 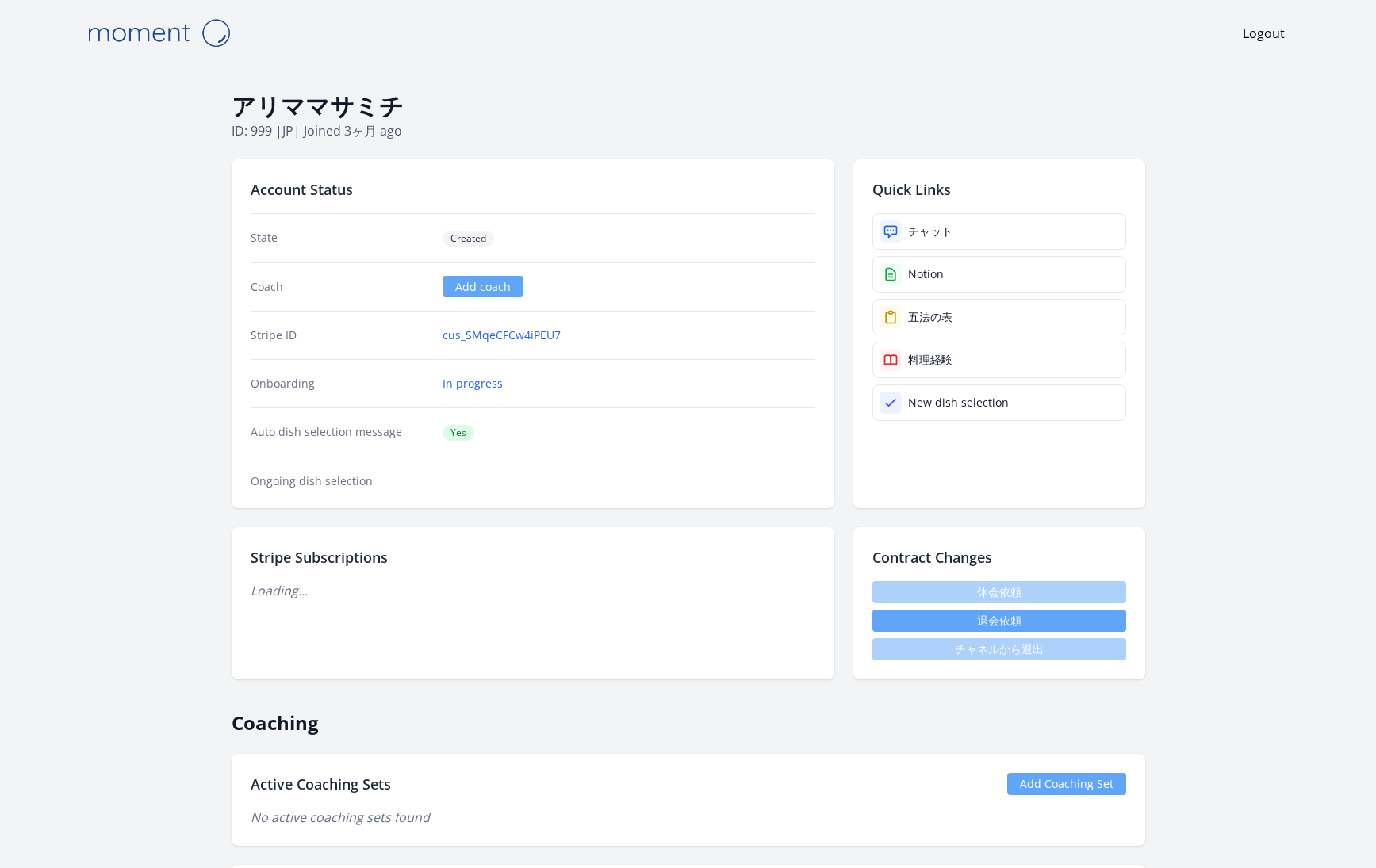 I want to click on div: Notion, so click(x=926, y=275).